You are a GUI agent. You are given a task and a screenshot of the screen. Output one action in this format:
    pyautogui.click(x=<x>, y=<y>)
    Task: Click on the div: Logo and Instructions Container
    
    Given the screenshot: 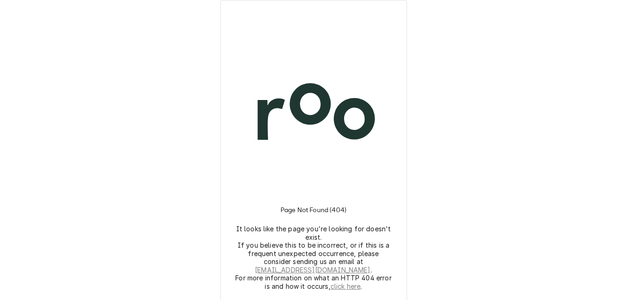 What is the action you would take?
    pyautogui.click(x=314, y=151)
    